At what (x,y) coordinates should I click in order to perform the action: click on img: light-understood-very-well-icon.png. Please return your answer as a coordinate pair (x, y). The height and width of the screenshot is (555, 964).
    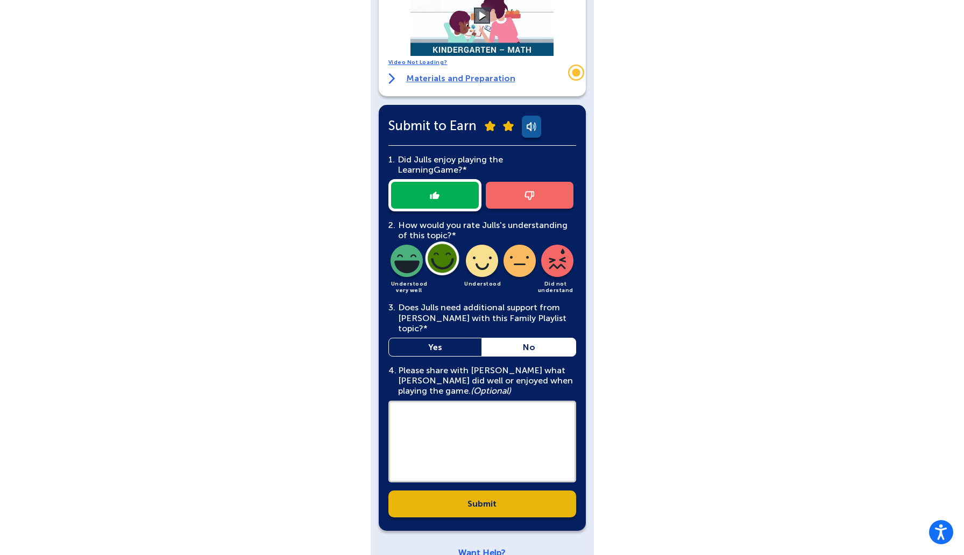
    Looking at the image, I should click on (407, 263).